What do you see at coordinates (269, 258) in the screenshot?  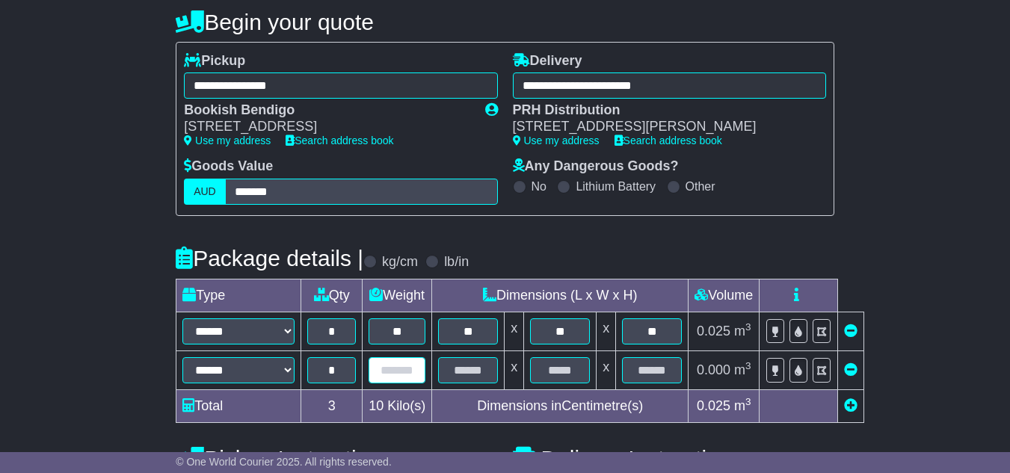 I see `h4: Package details |` at bounding box center [269, 258].